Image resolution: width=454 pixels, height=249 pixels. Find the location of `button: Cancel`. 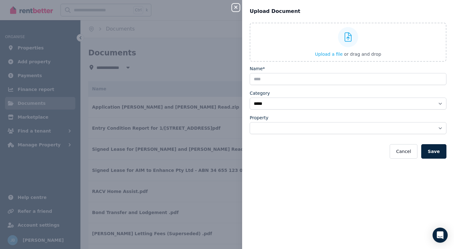

button: Cancel is located at coordinates (403, 152).